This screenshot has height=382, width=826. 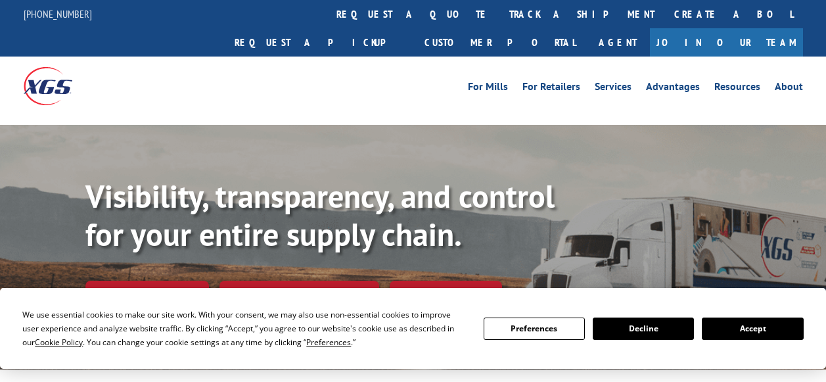 What do you see at coordinates (500, 42) in the screenshot?
I see `a: Customer Portal` at bounding box center [500, 42].